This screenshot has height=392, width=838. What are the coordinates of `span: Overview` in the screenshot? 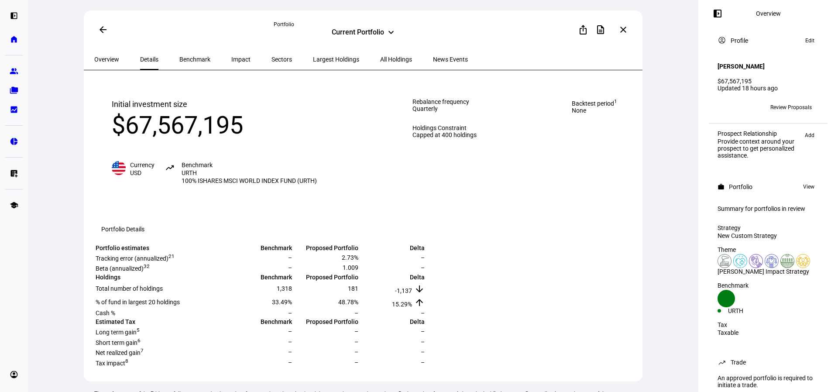 It's located at (106, 59).